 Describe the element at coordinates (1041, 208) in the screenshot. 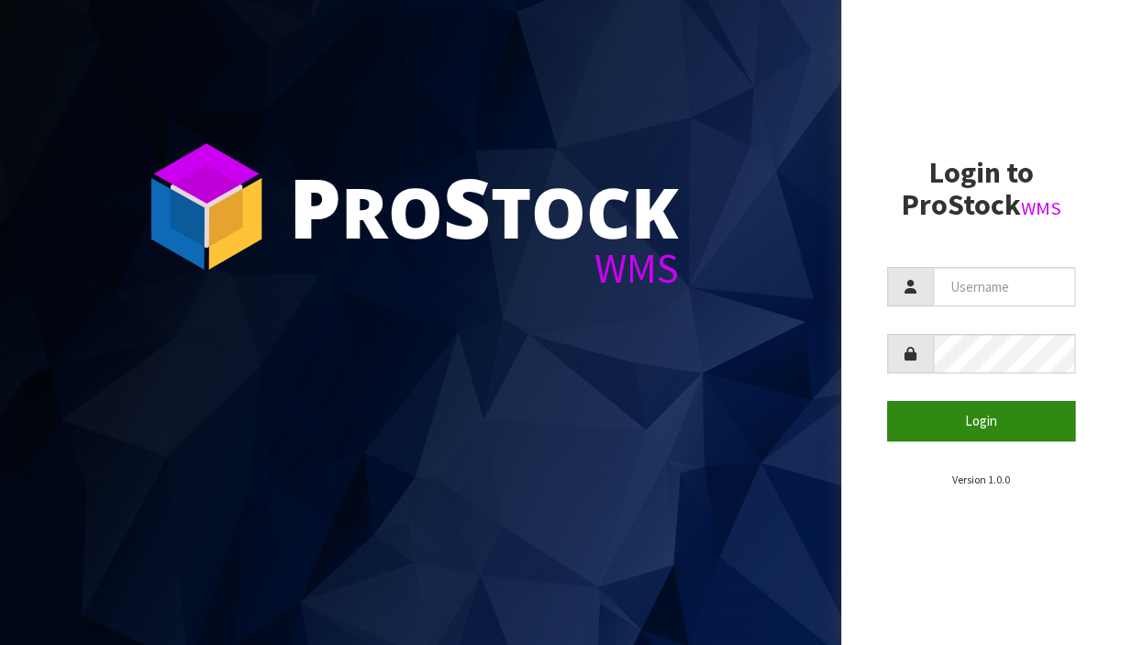

I see `small: WMS` at that location.